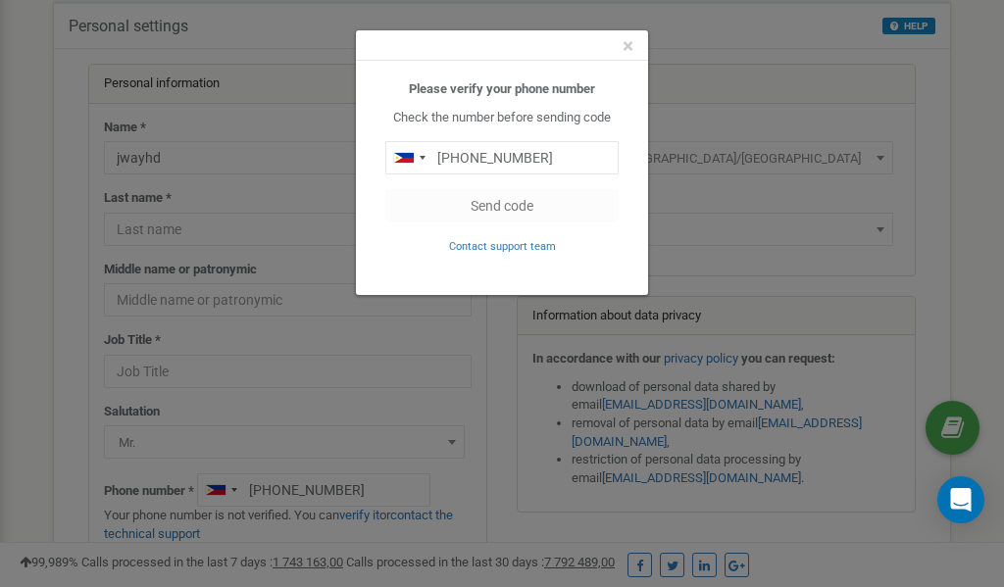 This screenshot has width=1004, height=587. I want to click on div: Open Intercom Messenger, so click(961, 500).